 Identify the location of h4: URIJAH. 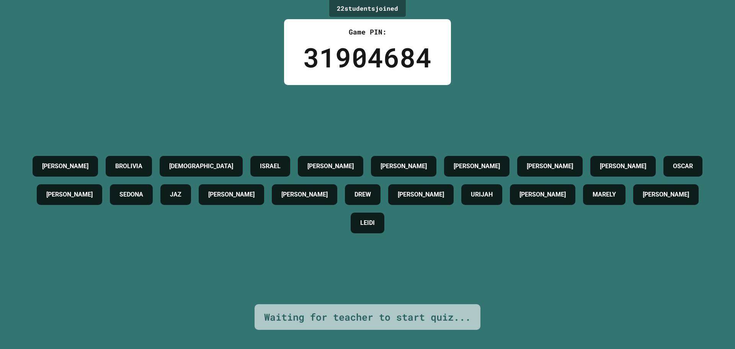
(482, 194).